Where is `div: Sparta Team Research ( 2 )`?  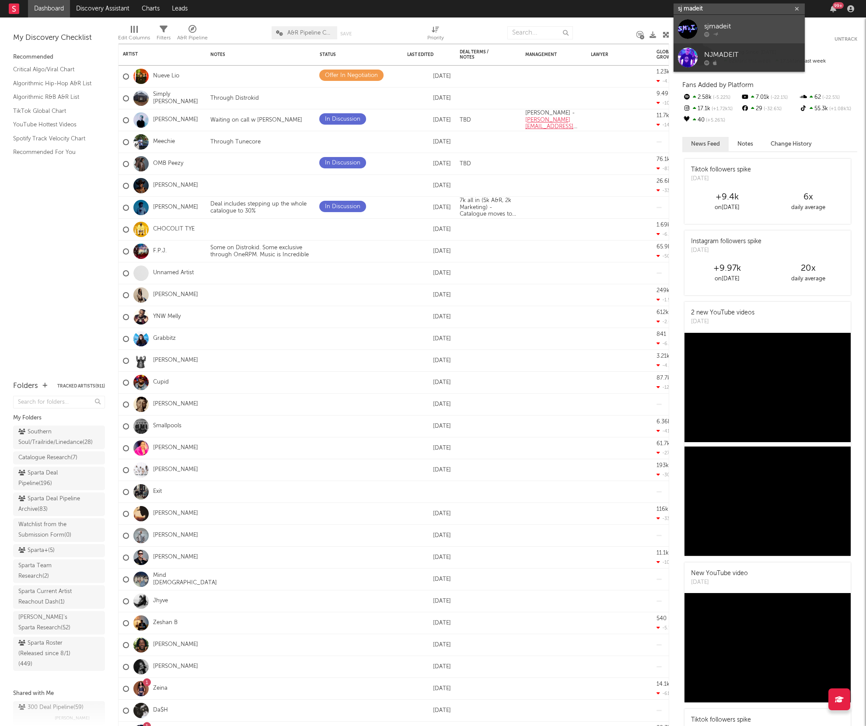 div: Sparta Team Research ( 2 ) is located at coordinates (49, 571).